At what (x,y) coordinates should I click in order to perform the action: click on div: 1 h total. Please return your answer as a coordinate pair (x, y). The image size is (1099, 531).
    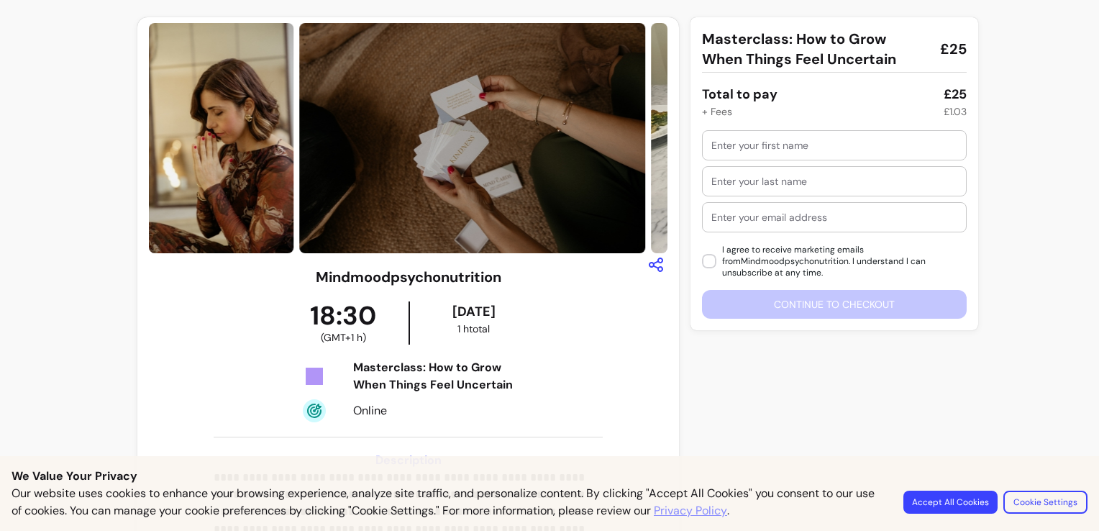
    Looking at the image, I should click on (474, 329).